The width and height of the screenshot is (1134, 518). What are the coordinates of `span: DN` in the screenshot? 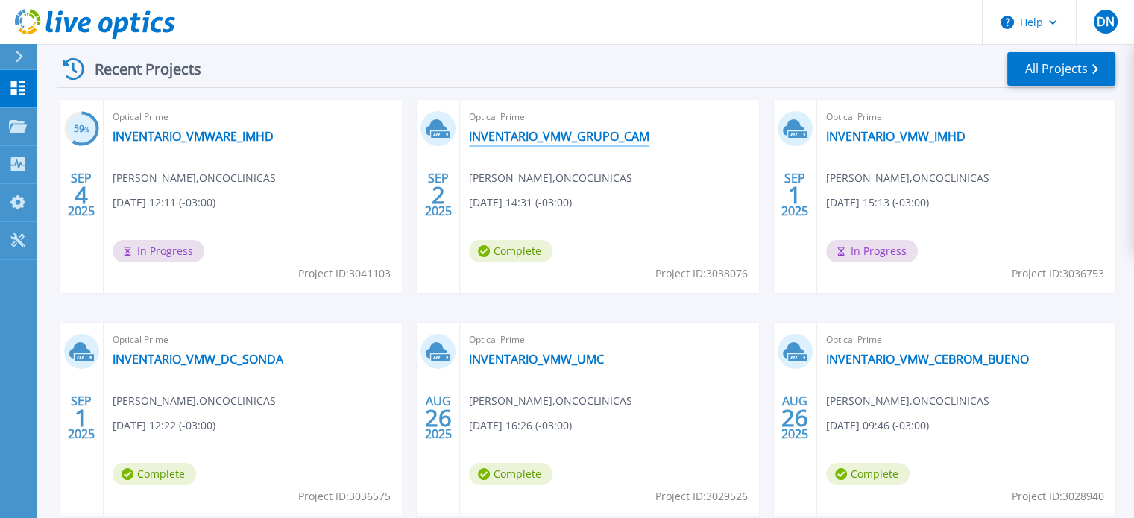 It's located at (1105, 22).